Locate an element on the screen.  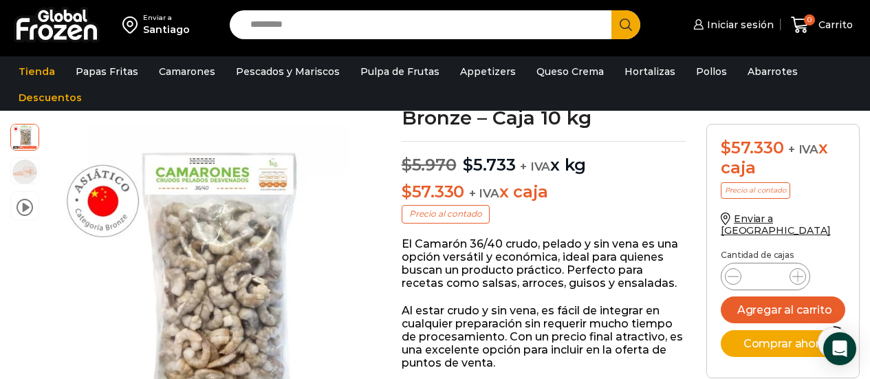
bdi: 5.970 is located at coordinates (429, 164).